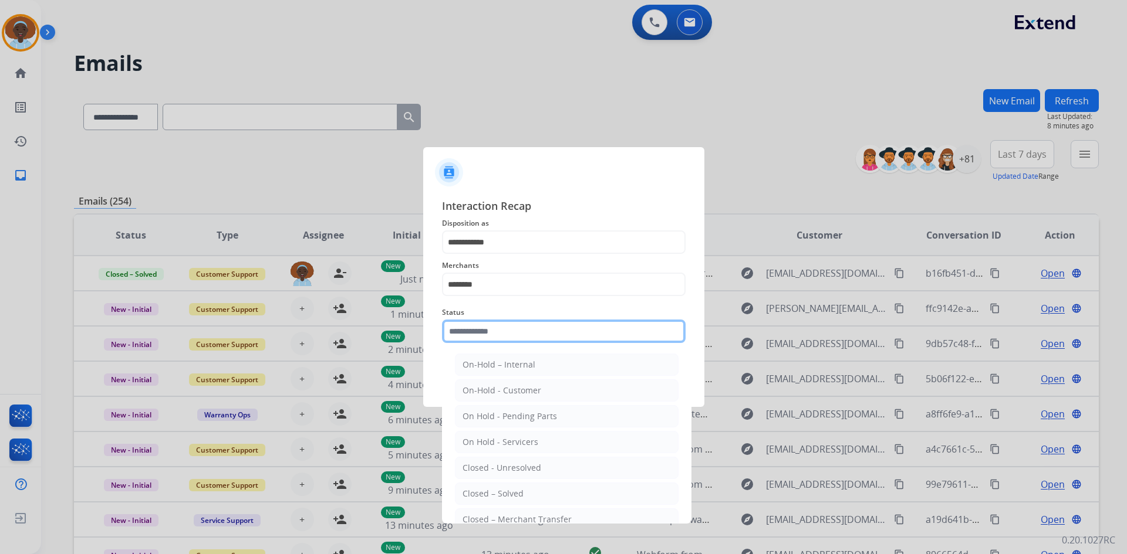  Describe the element at coordinates (563, 224) in the screenshot. I see `span: Disposition as` at that location.